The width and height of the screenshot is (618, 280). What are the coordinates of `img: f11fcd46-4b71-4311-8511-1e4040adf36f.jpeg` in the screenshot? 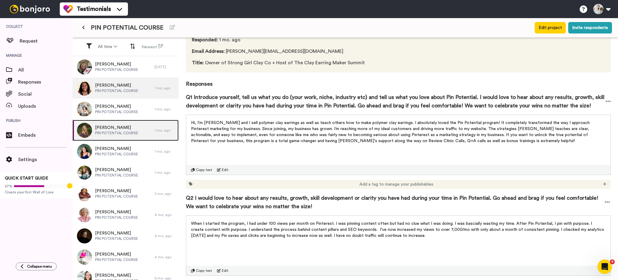 It's located at (84, 172).